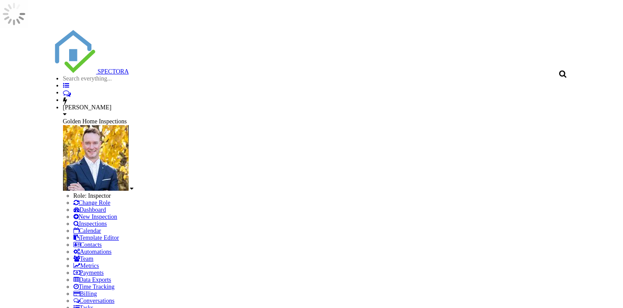 This screenshot has width=623, height=308. I want to click on a: Template Editor, so click(96, 238).